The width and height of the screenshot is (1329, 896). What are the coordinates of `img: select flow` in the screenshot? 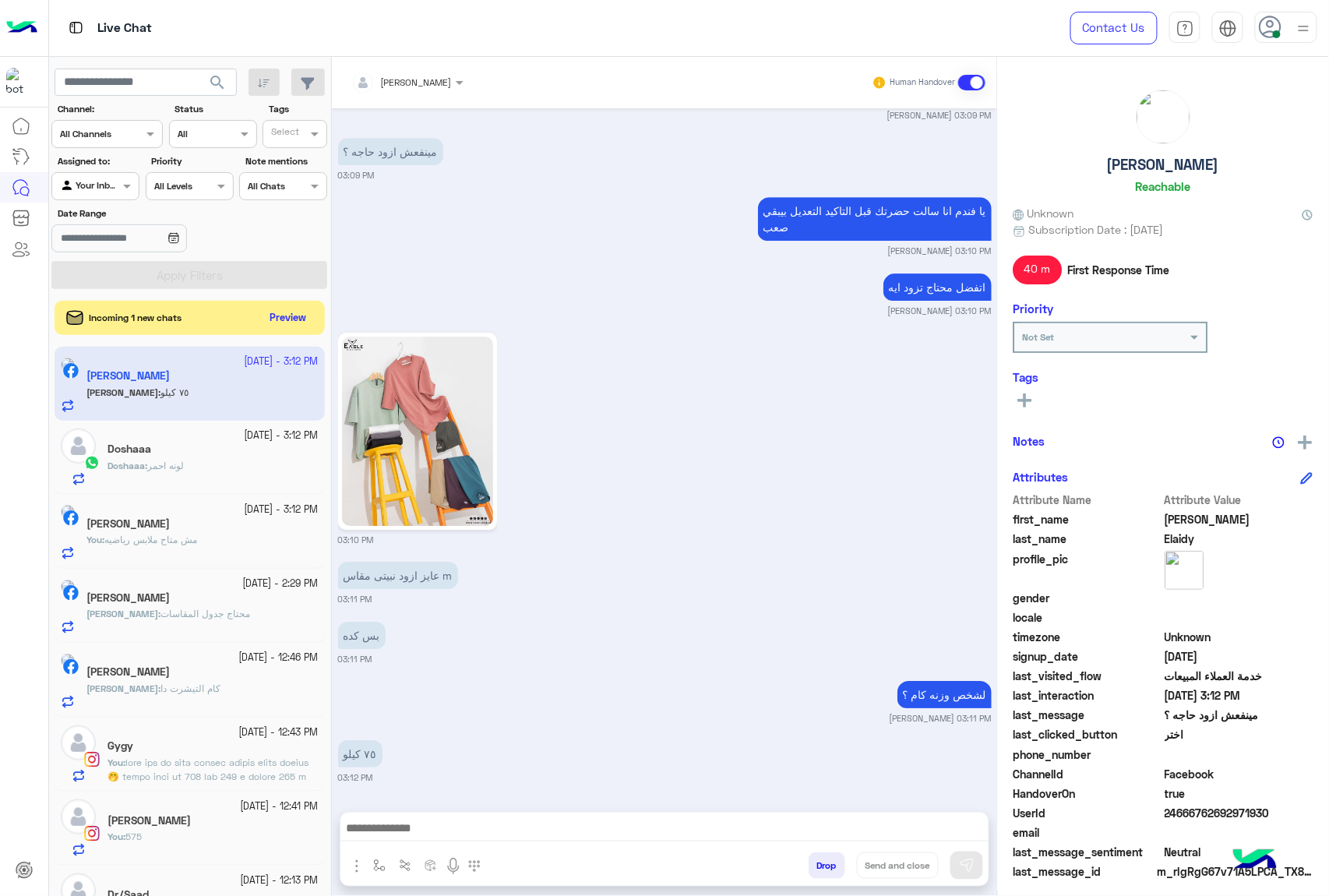 It's located at (379, 865).